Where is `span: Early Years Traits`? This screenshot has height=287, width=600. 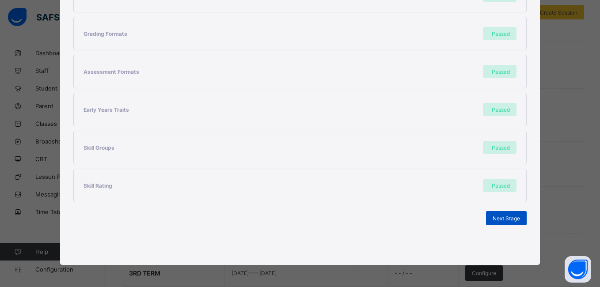 span: Early Years Traits is located at coordinates (106, 110).